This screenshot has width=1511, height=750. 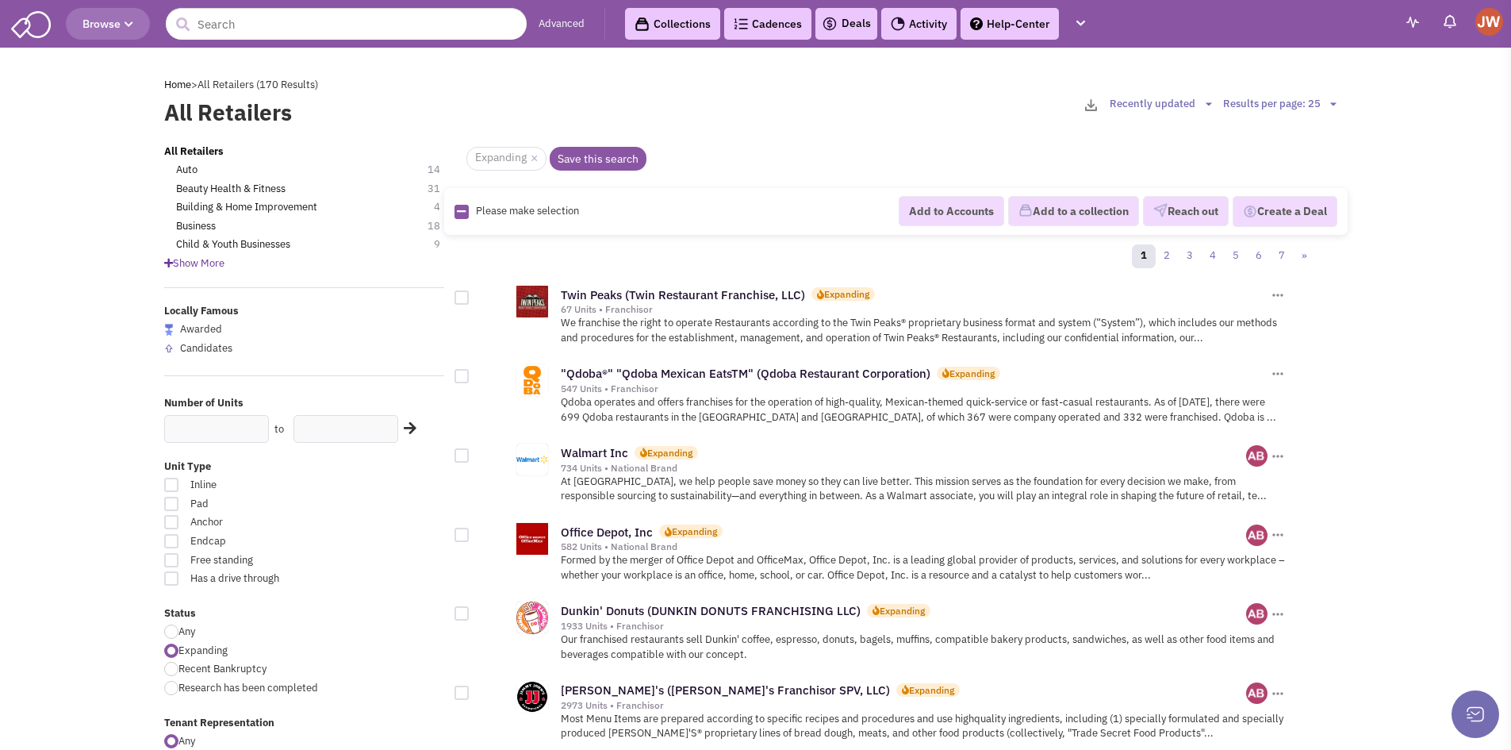 I want to click on a: 7, so click(x=1282, y=256).